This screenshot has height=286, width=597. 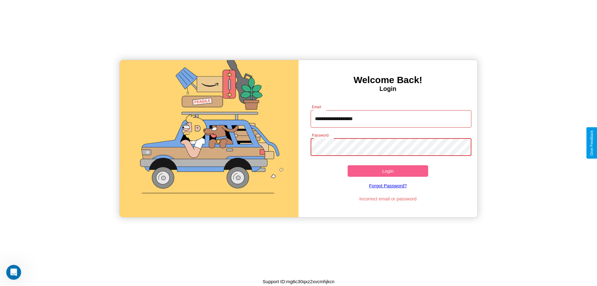 I want to click on a: Forgot Password?, so click(x=388, y=185).